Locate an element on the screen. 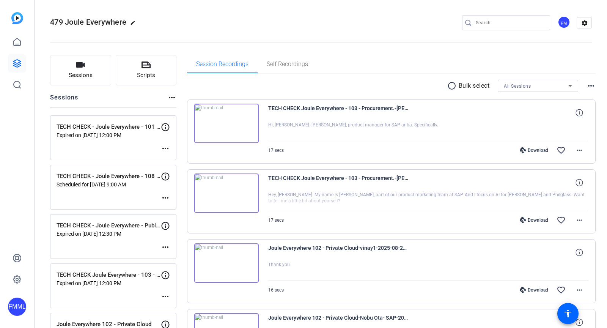 This screenshot has width=607, height=328. ngx-avatar: Flying Monkeys Media, LLC is located at coordinates (564, 22).